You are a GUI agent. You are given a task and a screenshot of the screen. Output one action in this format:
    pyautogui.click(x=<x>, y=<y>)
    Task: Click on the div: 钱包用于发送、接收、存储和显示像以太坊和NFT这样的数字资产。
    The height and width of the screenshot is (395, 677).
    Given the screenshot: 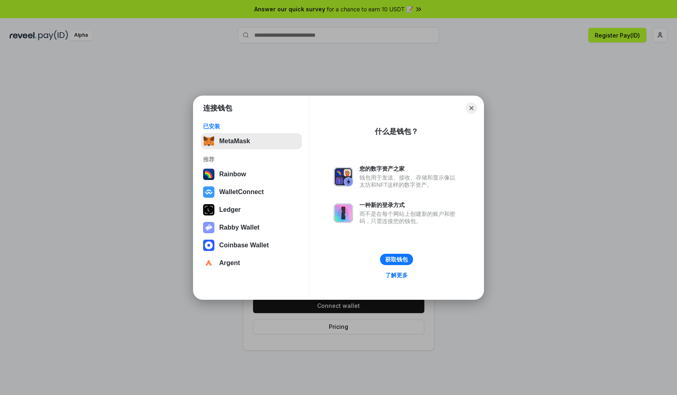 What is the action you would take?
    pyautogui.click(x=410, y=181)
    